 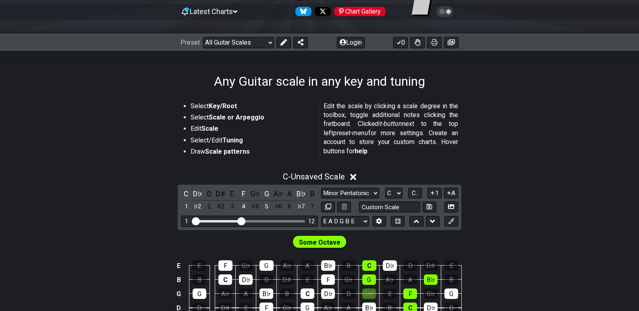 I want to click on button: Toggle Dexterity for all fretkits, so click(x=417, y=43).